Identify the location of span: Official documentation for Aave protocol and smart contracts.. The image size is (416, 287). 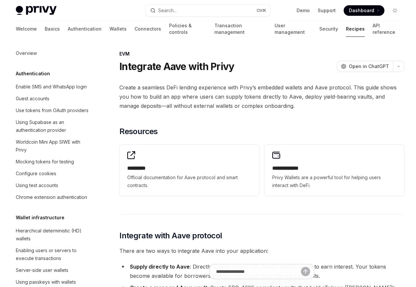
(189, 181).